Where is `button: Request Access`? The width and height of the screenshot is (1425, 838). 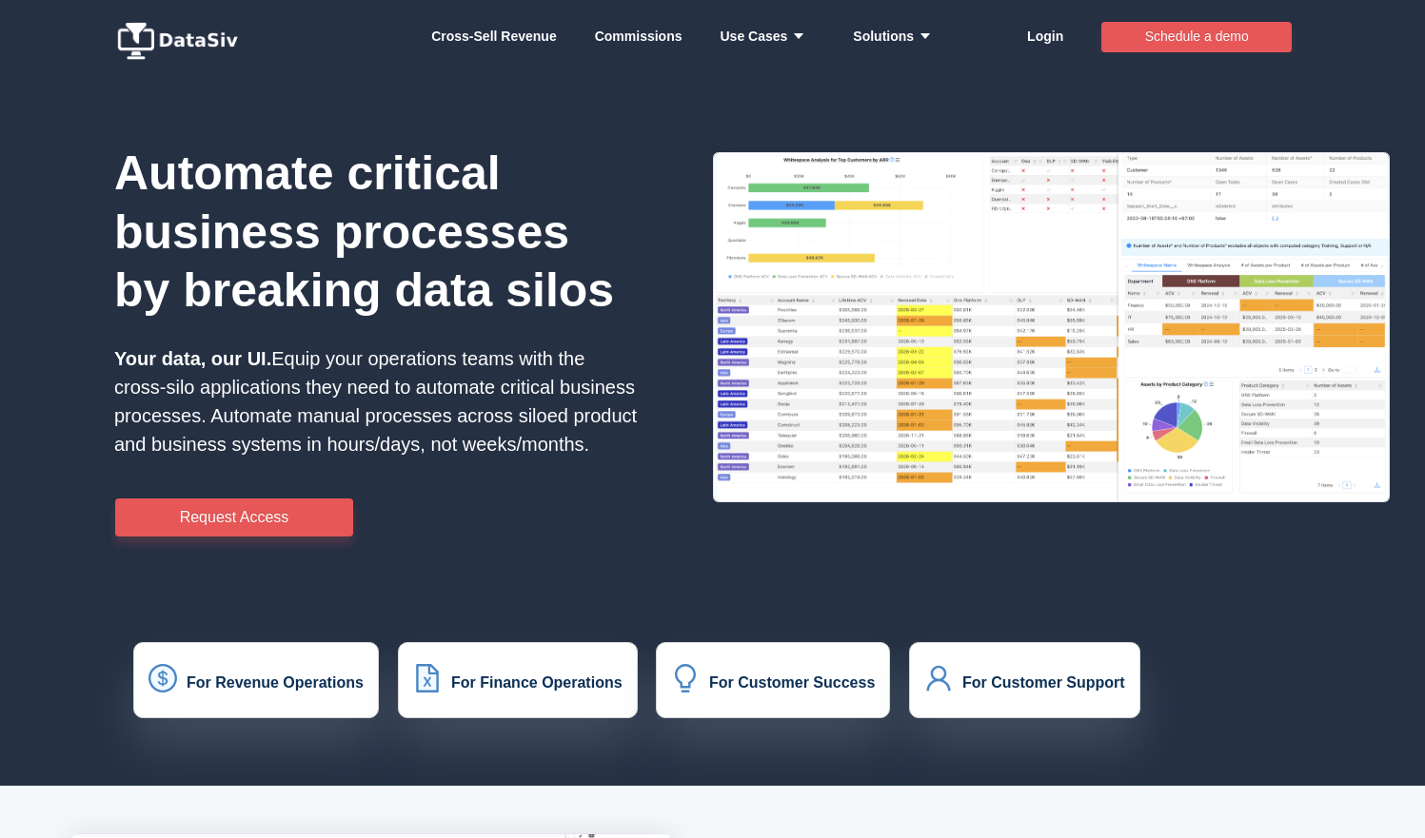
button: Request Access is located at coordinates (234, 518).